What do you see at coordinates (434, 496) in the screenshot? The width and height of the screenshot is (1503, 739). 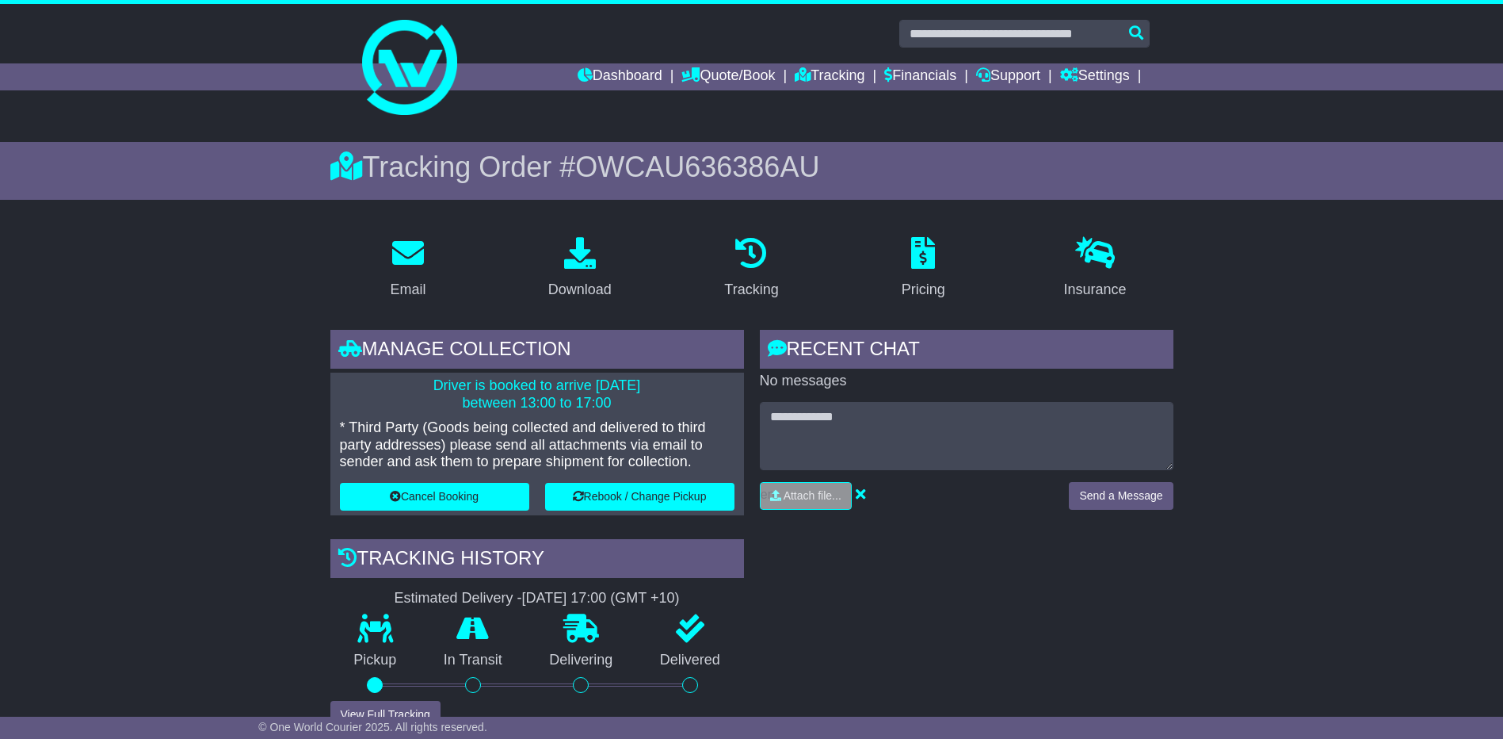 I see `button: Cancel Booking` at bounding box center [434, 496].